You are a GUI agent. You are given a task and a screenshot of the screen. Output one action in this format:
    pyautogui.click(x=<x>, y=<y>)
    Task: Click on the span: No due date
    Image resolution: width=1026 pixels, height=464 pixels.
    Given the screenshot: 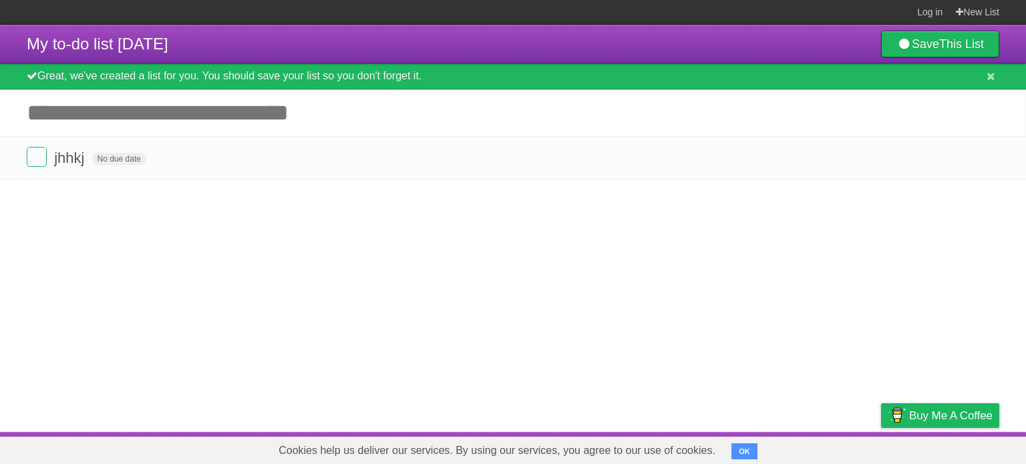 What is the action you would take?
    pyautogui.click(x=119, y=159)
    